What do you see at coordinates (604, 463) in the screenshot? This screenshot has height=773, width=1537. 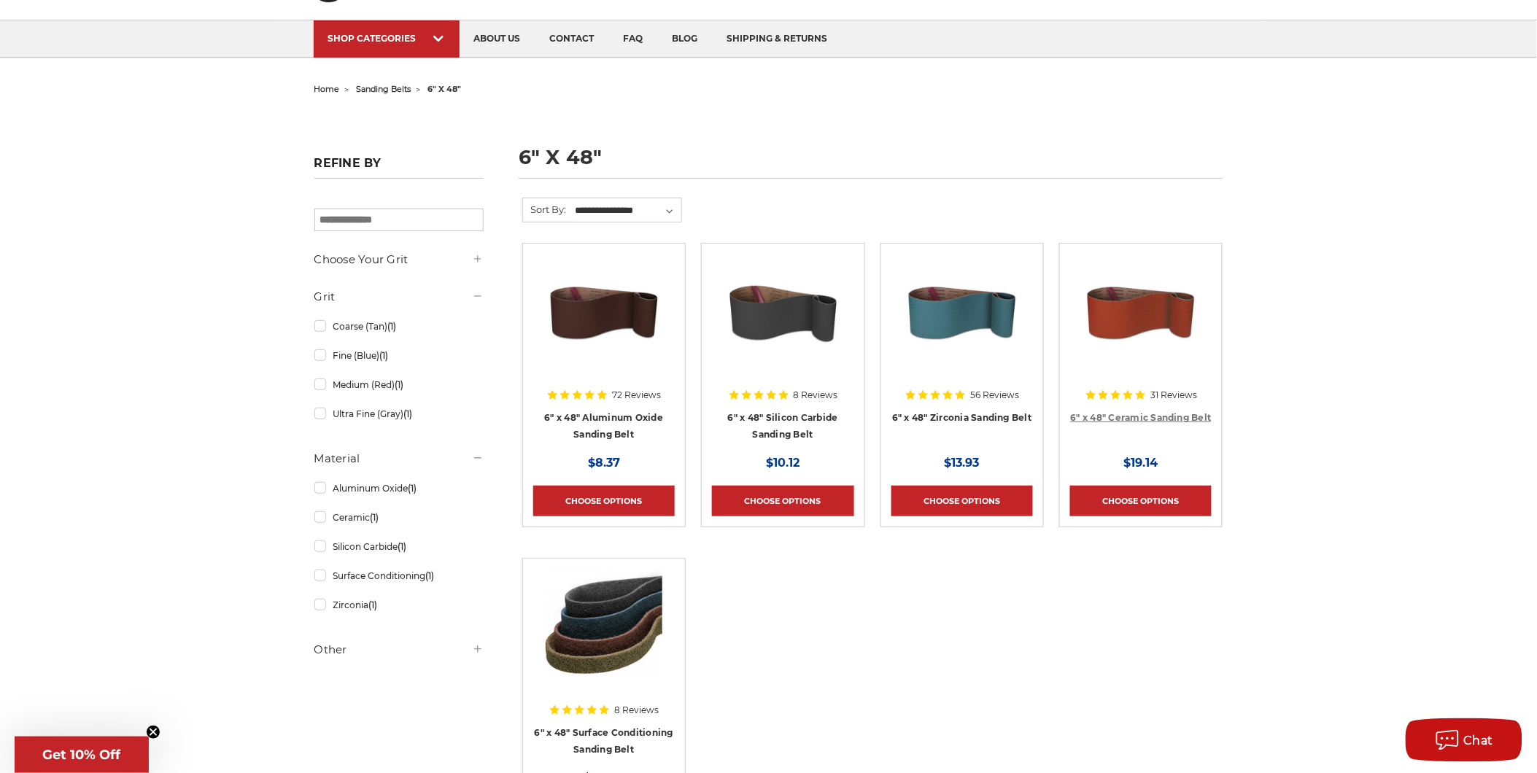 I see `span: $8.37` at bounding box center [604, 463].